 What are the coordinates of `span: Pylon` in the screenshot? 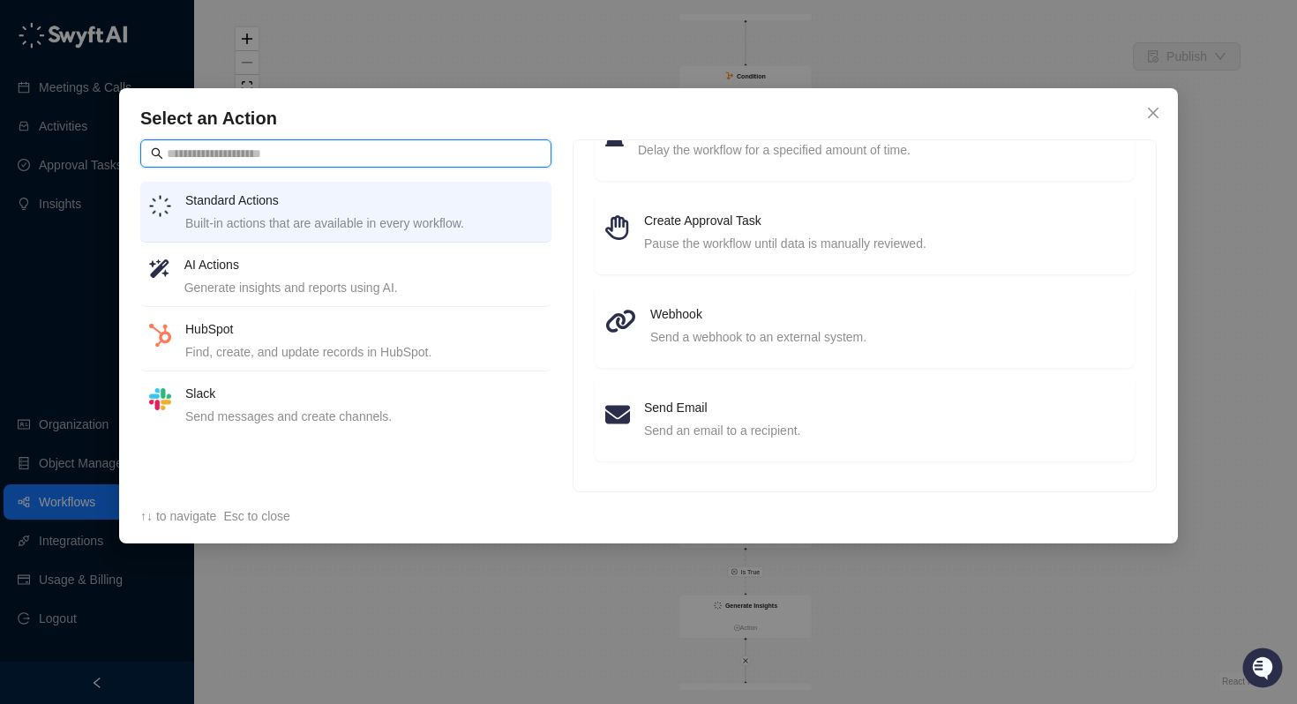 It's located at (194, 296).